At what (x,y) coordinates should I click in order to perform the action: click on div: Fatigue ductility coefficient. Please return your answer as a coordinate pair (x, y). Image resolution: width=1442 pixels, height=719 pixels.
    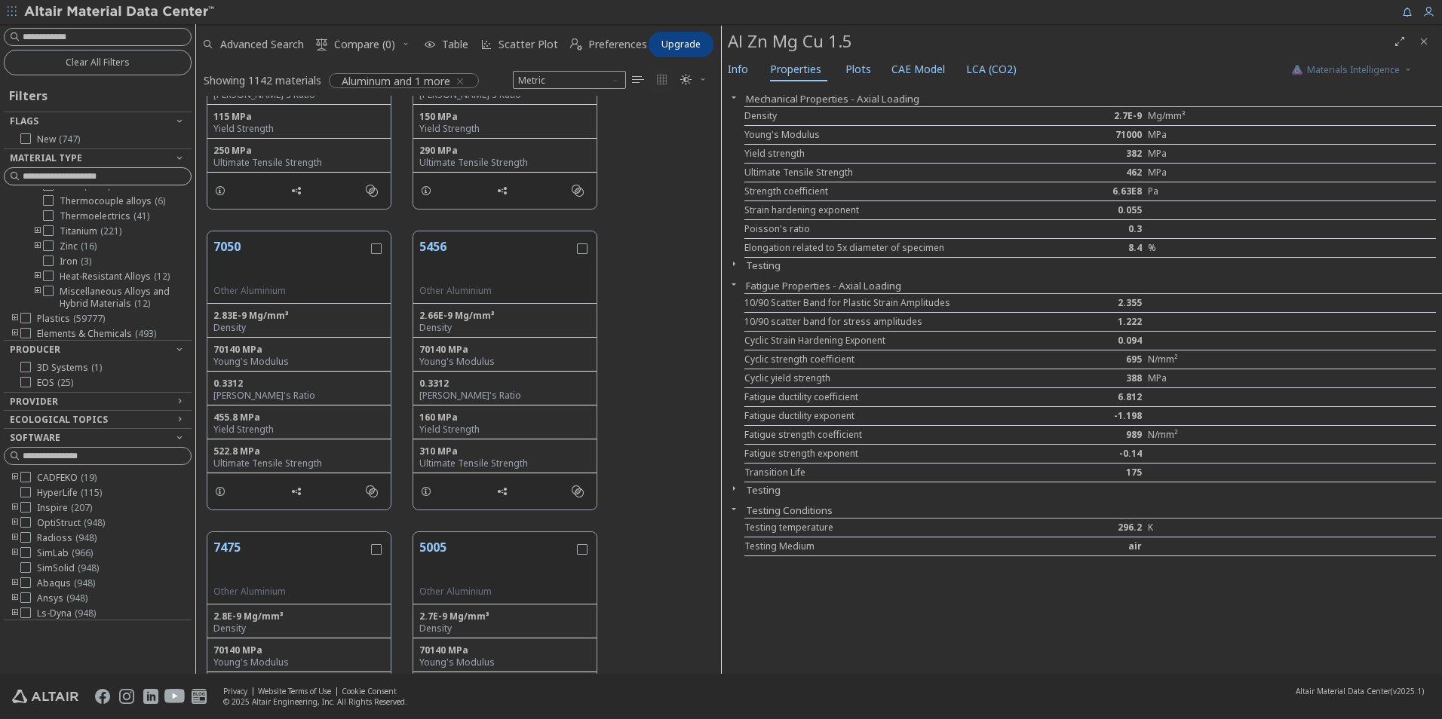
    Looking at the image, I should click on (888, 397).